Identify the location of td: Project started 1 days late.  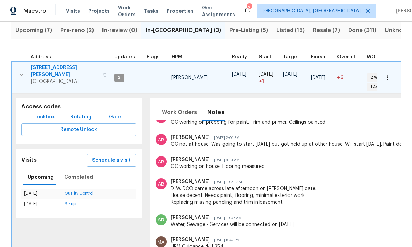
(268, 78).